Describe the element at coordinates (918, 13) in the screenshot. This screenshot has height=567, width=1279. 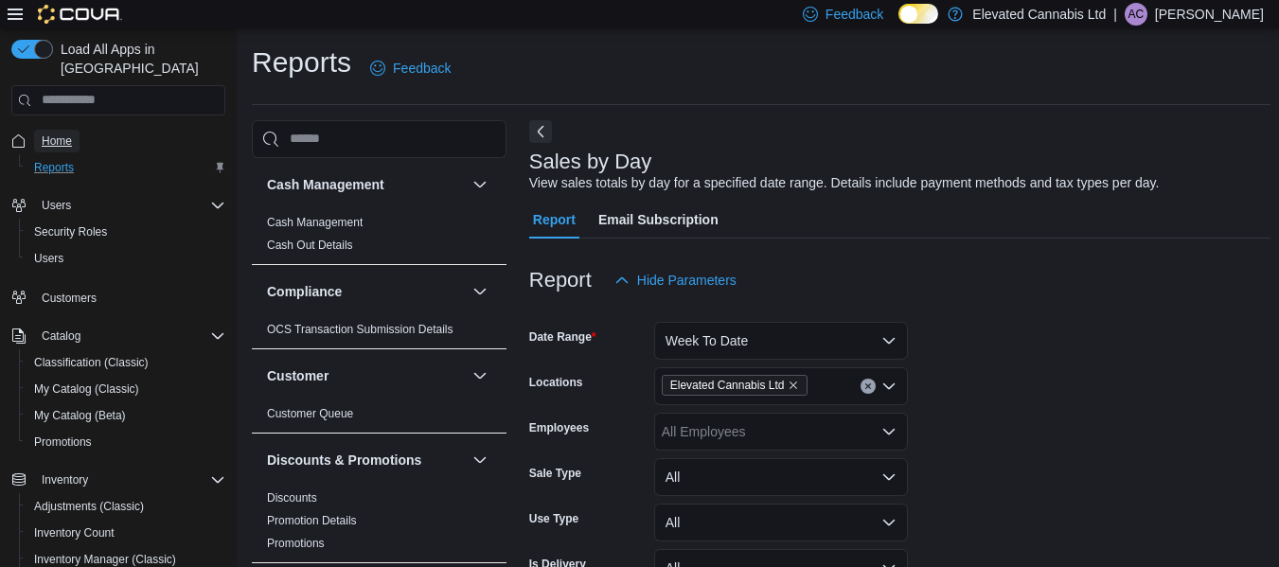
I see `input: Dark Mode` at that location.